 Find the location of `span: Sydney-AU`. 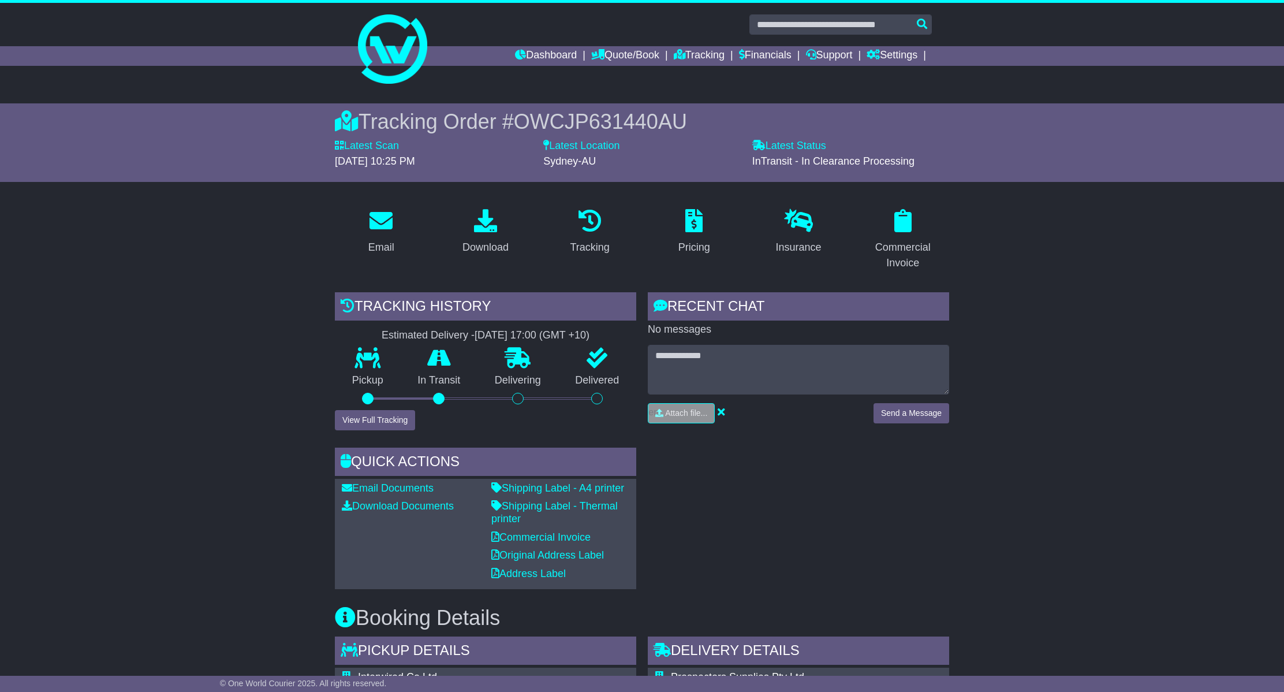

span: Sydney-AU is located at coordinates (569, 161).